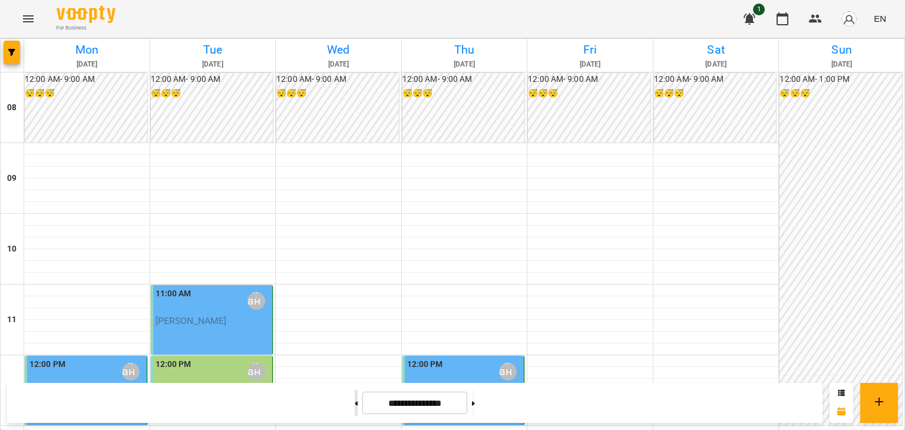 This screenshot has width=905, height=430. Describe the element at coordinates (12, 249) in the screenshot. I see `h6: 10` at that location.